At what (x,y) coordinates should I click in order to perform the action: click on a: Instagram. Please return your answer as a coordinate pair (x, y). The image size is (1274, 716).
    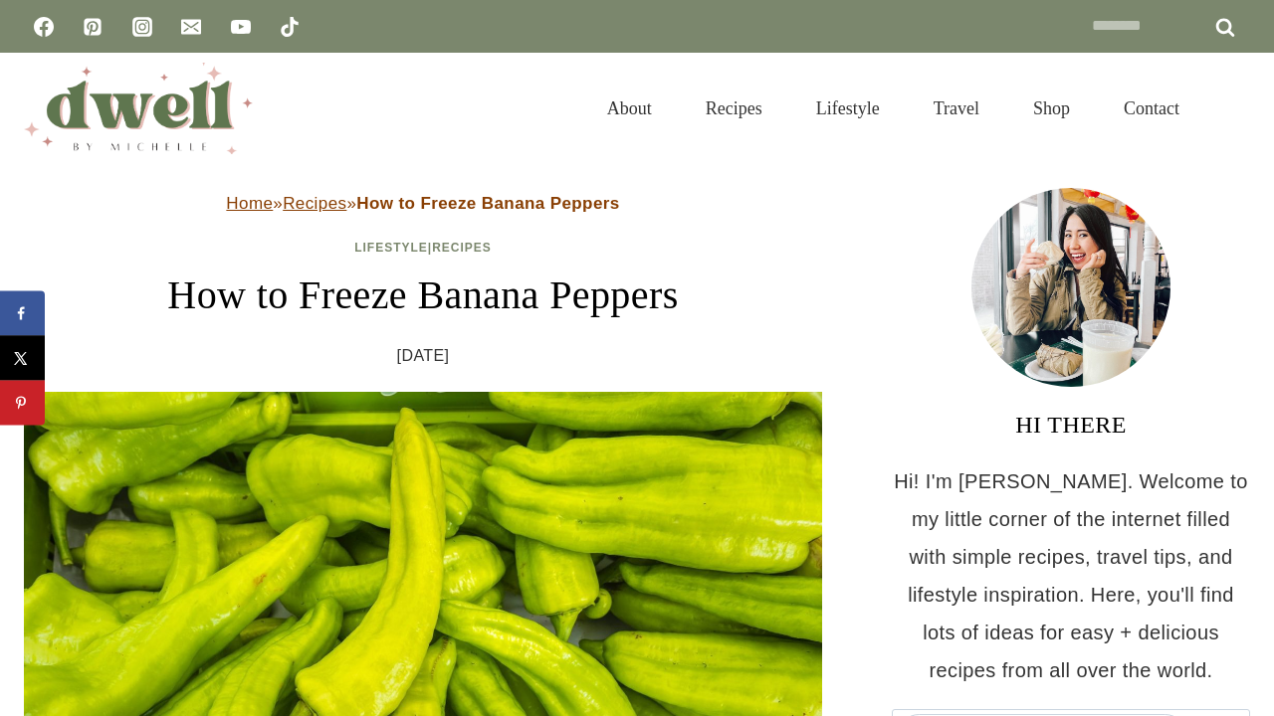
    Looking at the image, I should click on (142, 27).